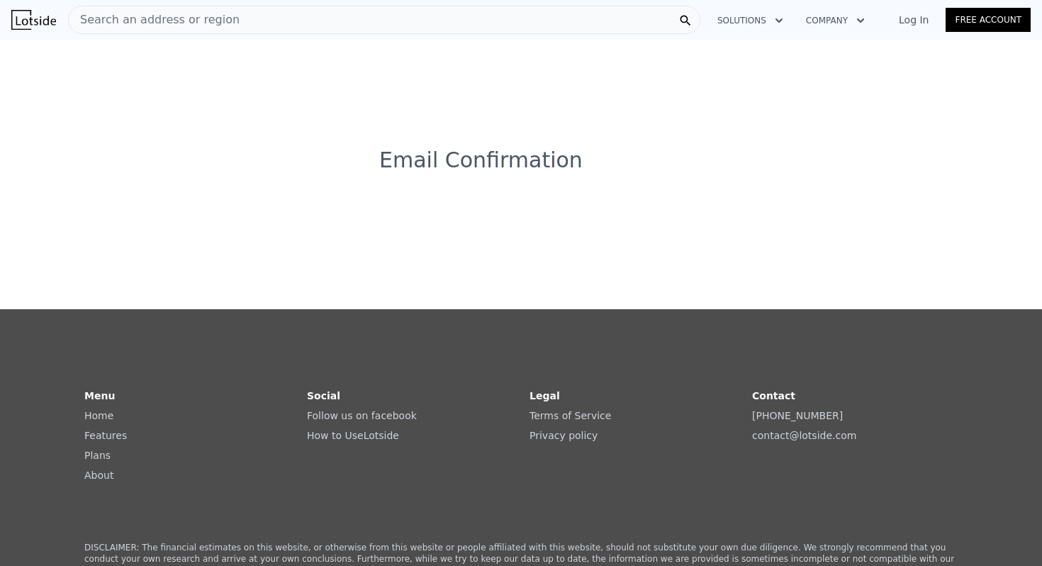 This screenshot has height=566, width=1042. I want to click on a: contact@lotside.com, so click(804, 435).